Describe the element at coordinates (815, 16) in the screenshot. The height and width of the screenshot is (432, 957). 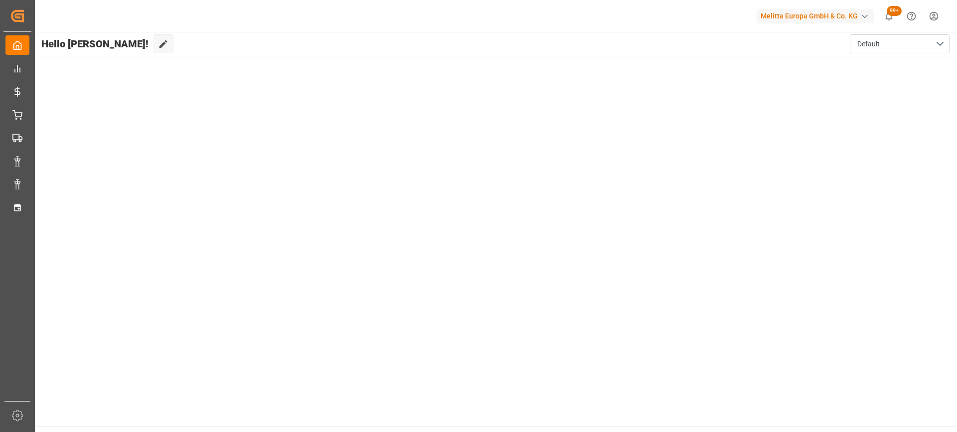
I see `div: Melitta Europa GmbH & Co. KG` at that location.